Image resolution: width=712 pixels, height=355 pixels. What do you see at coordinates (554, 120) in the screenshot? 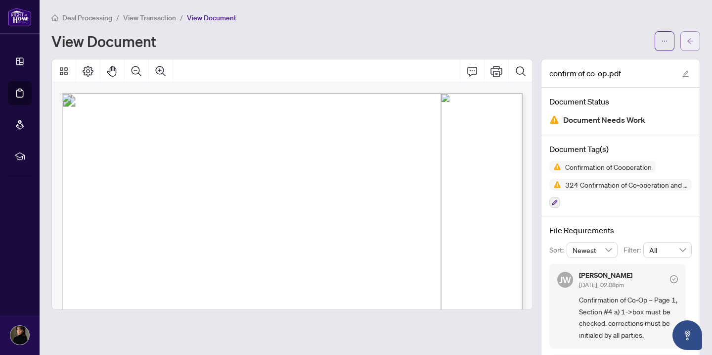
I see `img: Document Status` at bounding box center [554, 120].